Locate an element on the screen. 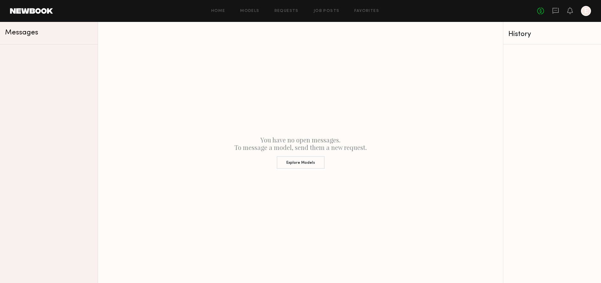 The image size is (601, 283). a: Explore Models is located at coordinates (300, 160).